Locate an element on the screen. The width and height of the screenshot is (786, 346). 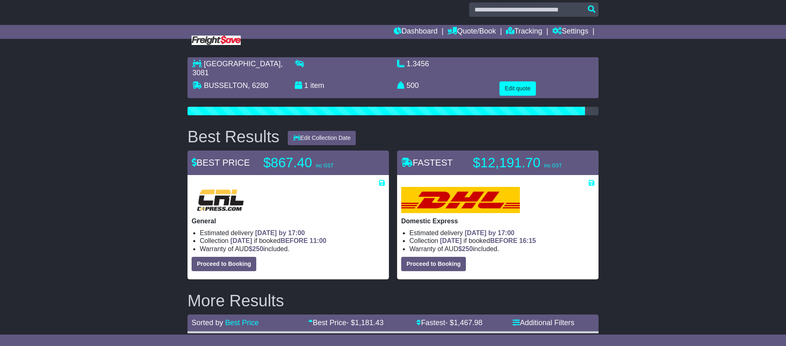
span: 11:00 is located at coordinates (318, 241).